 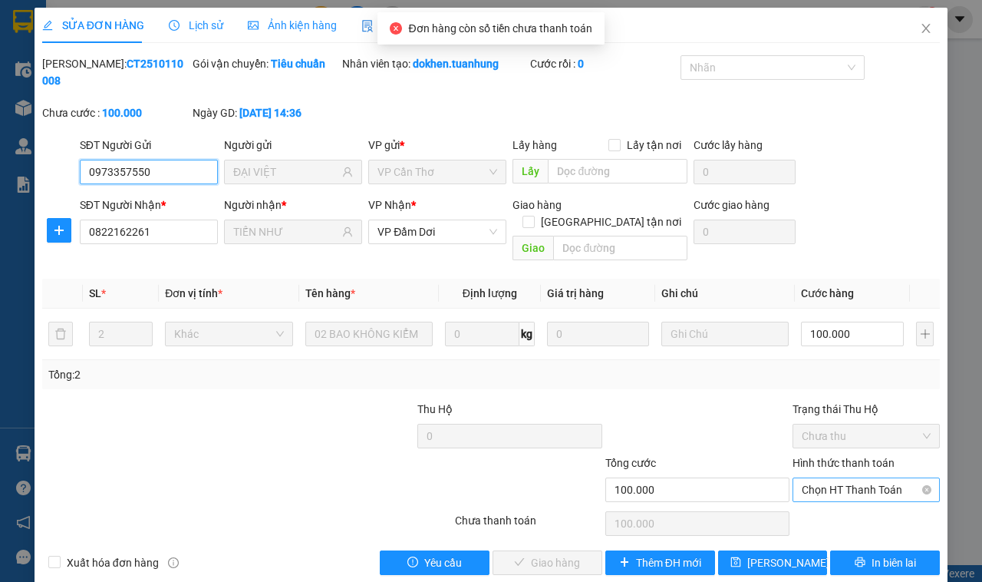 What do you see at coordinates (529, 525) in the screenshot?
I see `div: Chưa thanh toán` at bounding box center [529, 525].